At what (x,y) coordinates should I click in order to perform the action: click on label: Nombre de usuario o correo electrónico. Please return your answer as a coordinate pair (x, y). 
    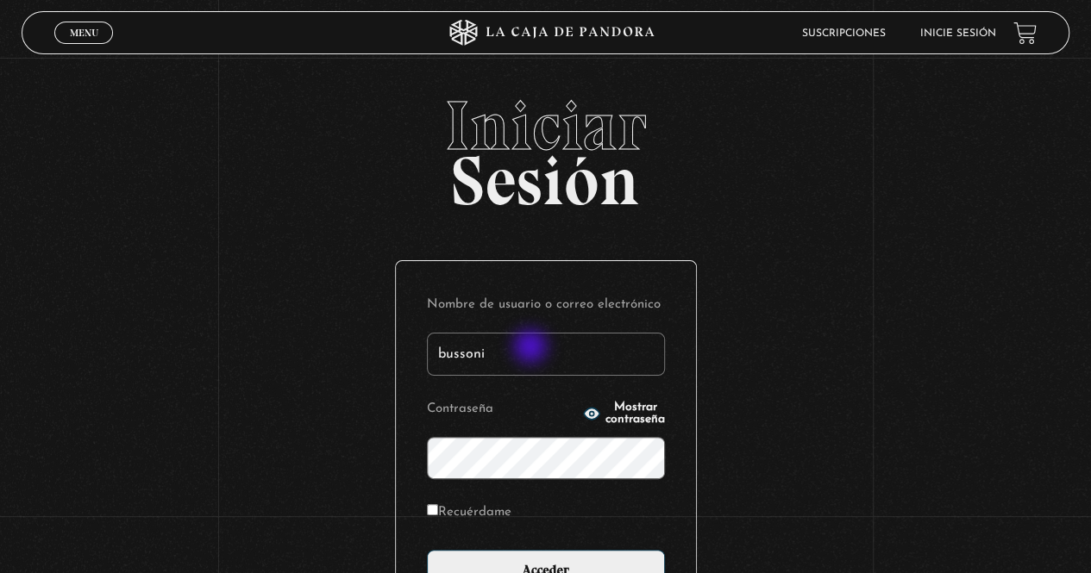
    Looking at the image, I should click on (546, 305).